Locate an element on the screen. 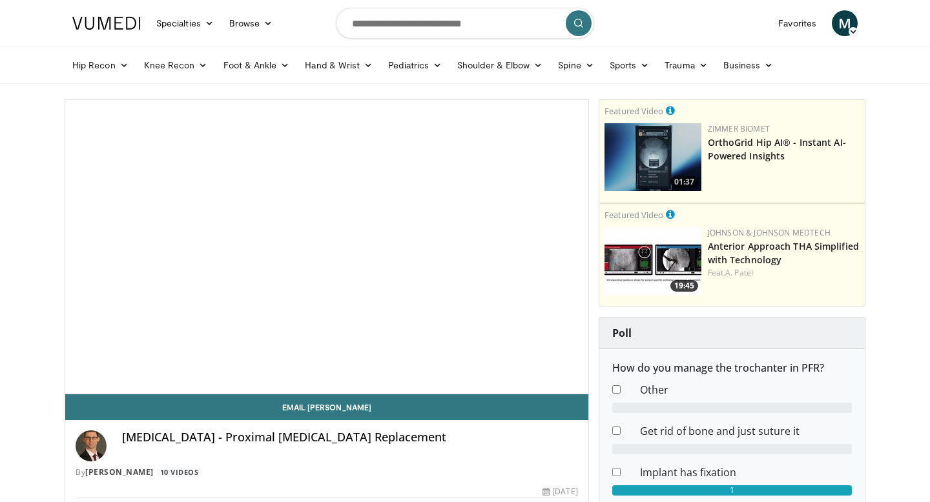 This screenshot has width=930, height=502. a: Zimmer Biomet is located at coordinates (739, 129).